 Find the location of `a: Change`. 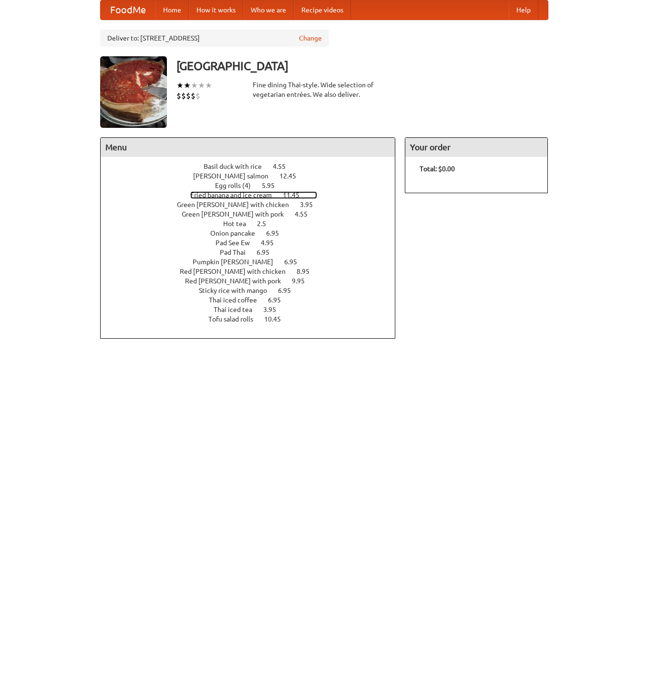

a: Change is located at coordinates (310, 38).